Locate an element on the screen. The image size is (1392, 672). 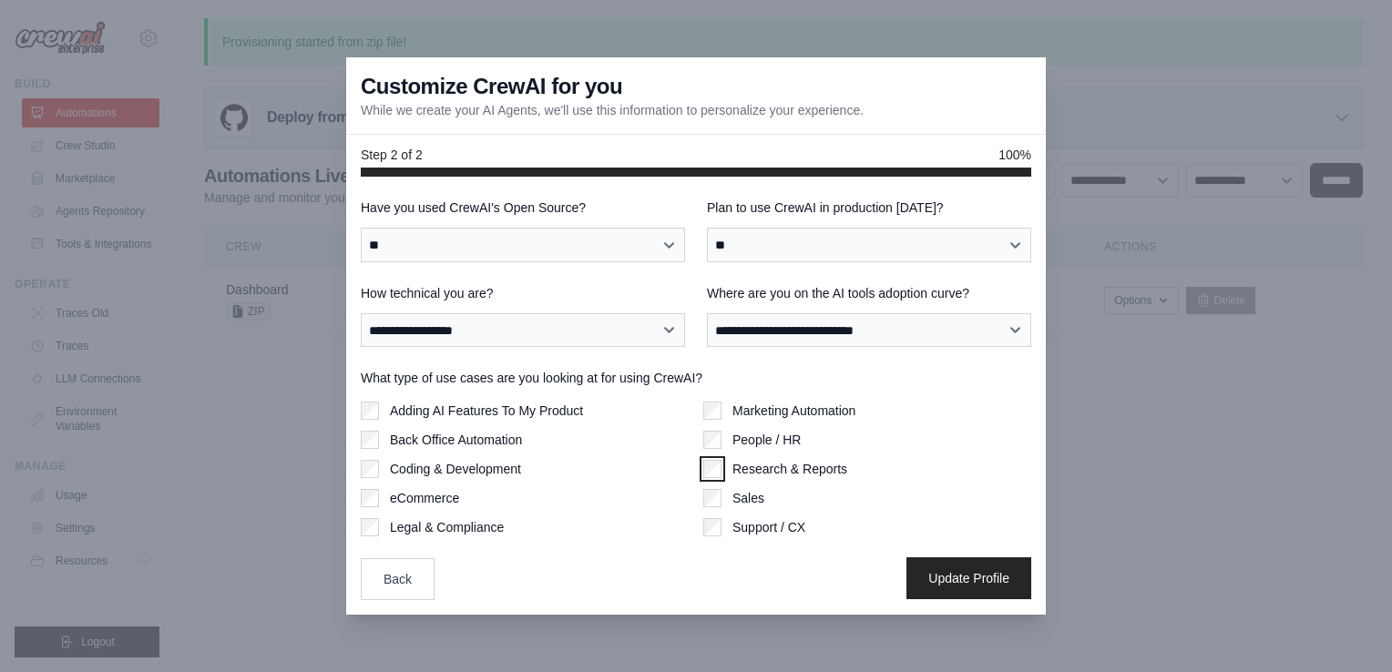
label: Have you used CrewAI's Open Source? is located at coordinates (523, 208).